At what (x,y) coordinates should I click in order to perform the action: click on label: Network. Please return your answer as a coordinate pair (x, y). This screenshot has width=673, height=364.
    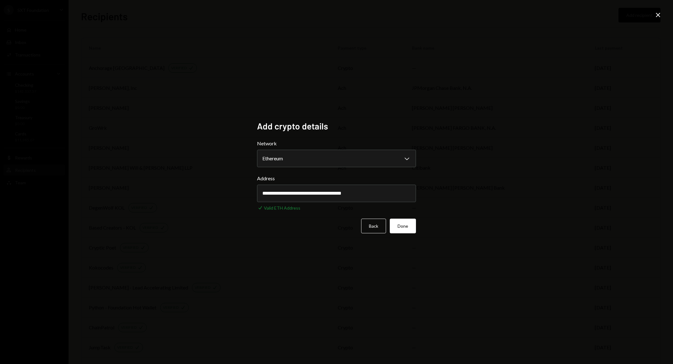
    Looking at the image, I should click on (337, 143).